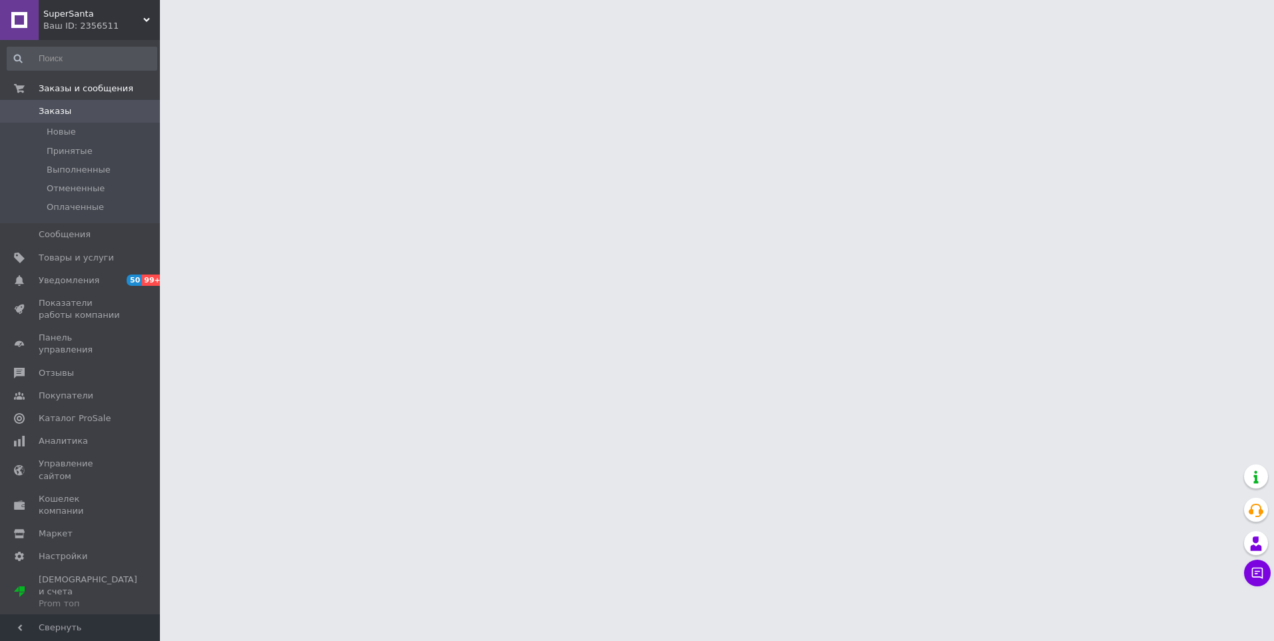 This screenshot has height=641, width=1274. Describe the element at coordinates (101, 26) in the screenshot. I see `div: Ваш ID: 2356511` at that location.